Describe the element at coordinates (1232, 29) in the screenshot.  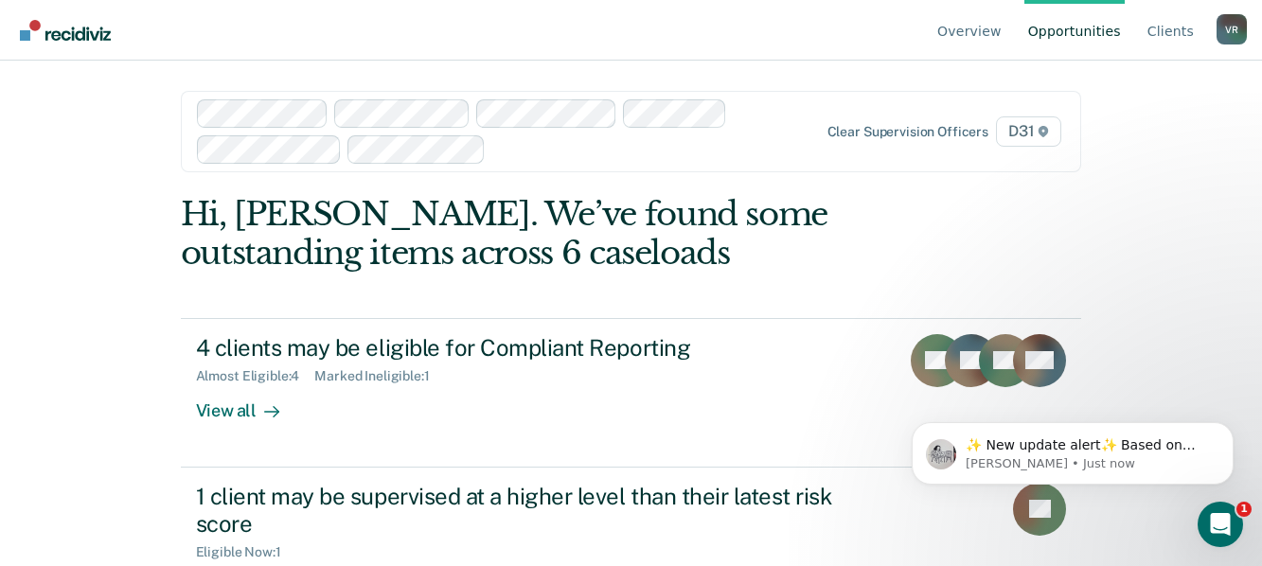
I see `div: V R` at that location.